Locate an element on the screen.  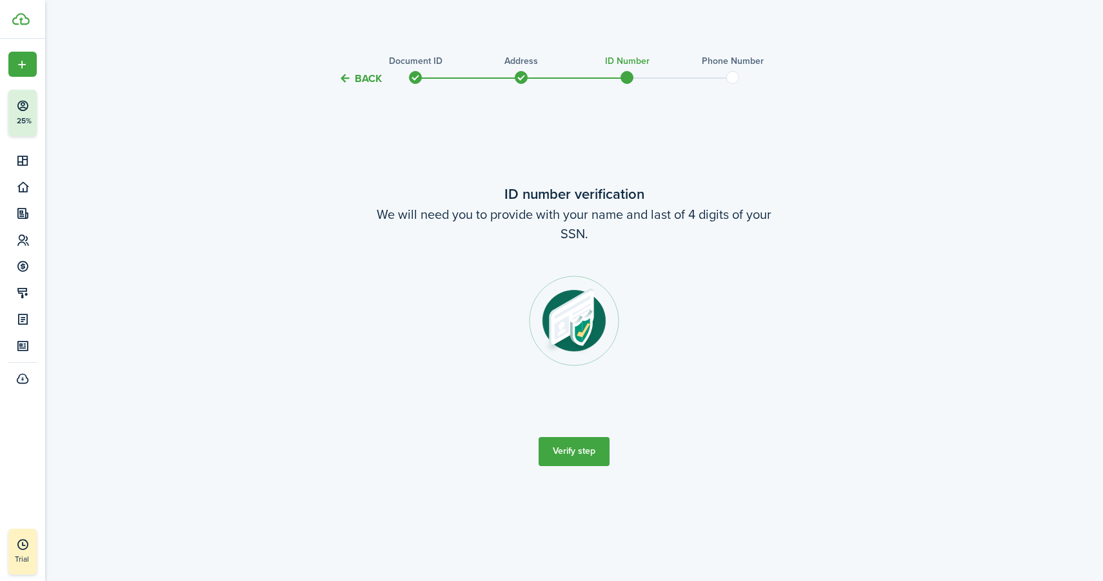
button: Verify step is located at coordinates (574, 451).